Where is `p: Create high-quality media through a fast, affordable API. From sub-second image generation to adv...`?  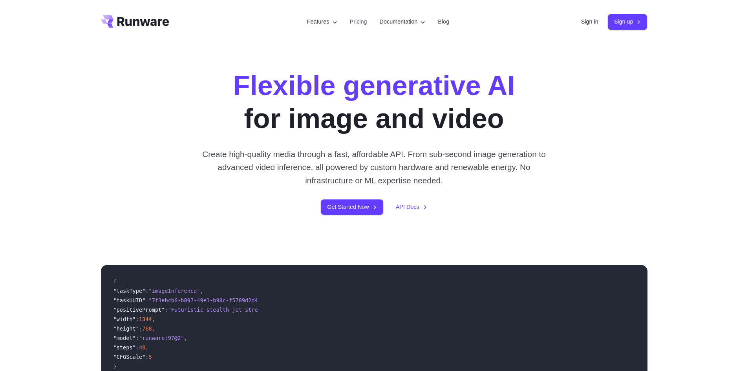
p: Create high-quality media through a fast, affordable API. From sub-second image generation to adv... is located at coordinates (374, 167).